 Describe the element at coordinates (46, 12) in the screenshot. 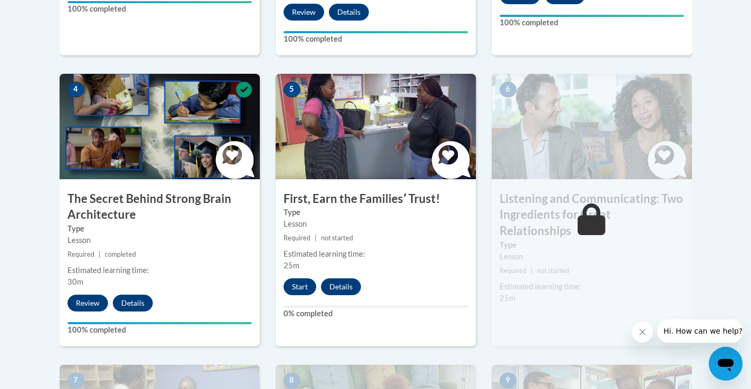

I see `span: Hi. How can we help?` at that location.